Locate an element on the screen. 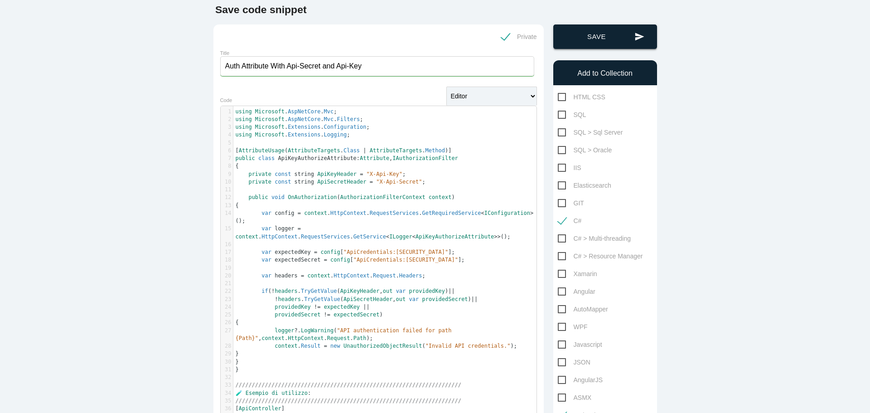 This screenshot has width=870, height=413. span: WPF is located at coordinates (573, 327).